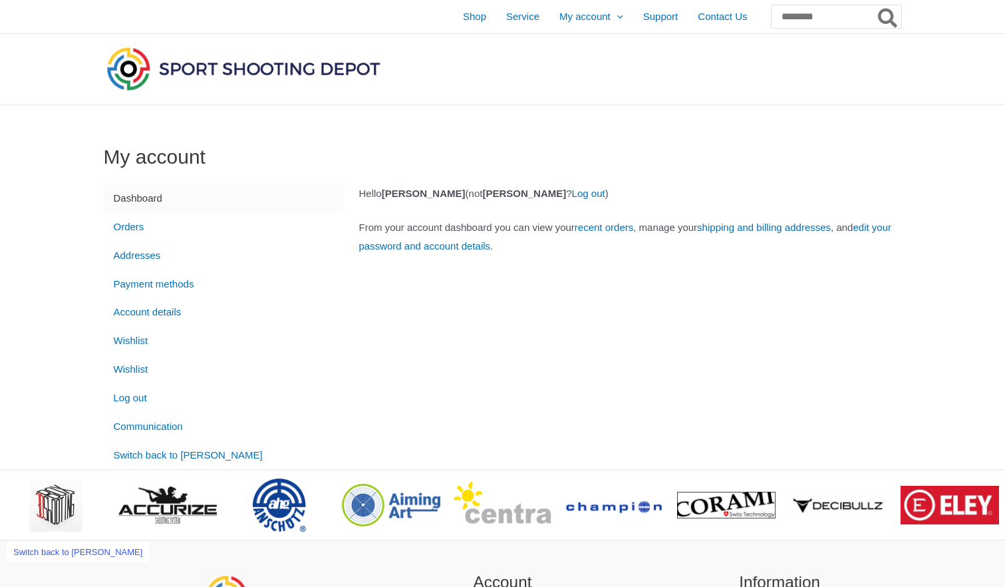 This screenshot has height=587, width=1005. Describe the element at coordinates (223, 327) in the screenshot. I see `nav: Account pages` at that location.